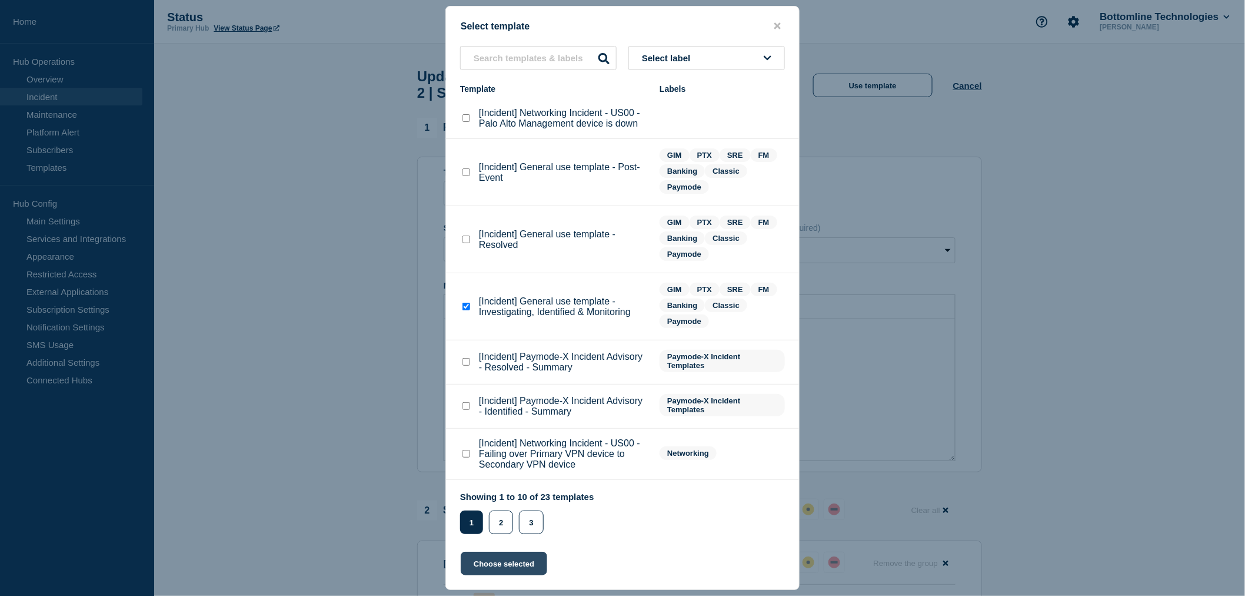 The width and height of the screenshot is (1245, 596). I want to click on input: [Incident] General use template - Post-Event checkbox, so click(466, 172).